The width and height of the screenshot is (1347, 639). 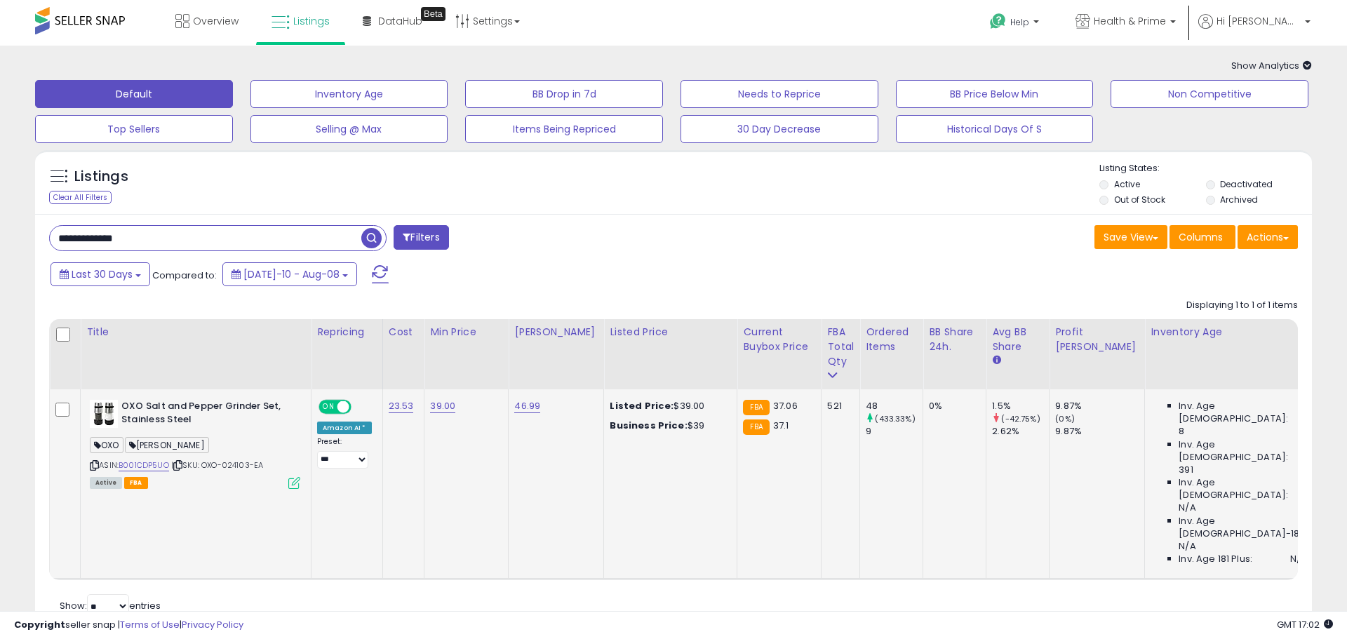 What do you see at coordinates (403, 332) in the screenshot?
I see `div: Cost` at bounding box center [403, 332].